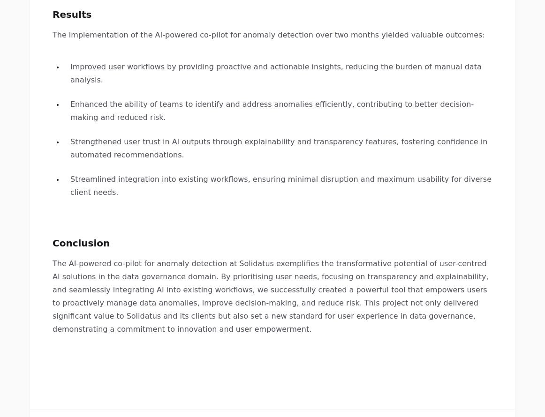  I want to click on li: Strengthened user trust in AI outputs through explainability and transparency features, fostering..., so click(278, 149).